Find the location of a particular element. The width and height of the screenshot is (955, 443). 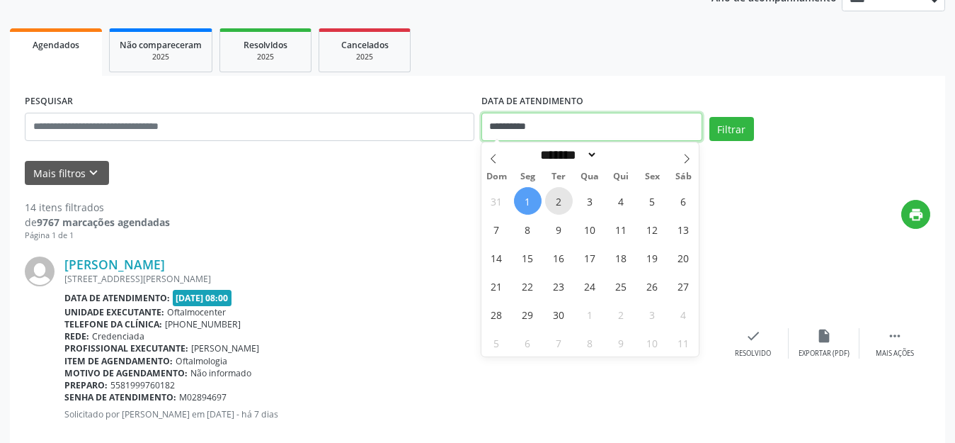

b: Data de atendimento: is located at coordinates (117, 297).